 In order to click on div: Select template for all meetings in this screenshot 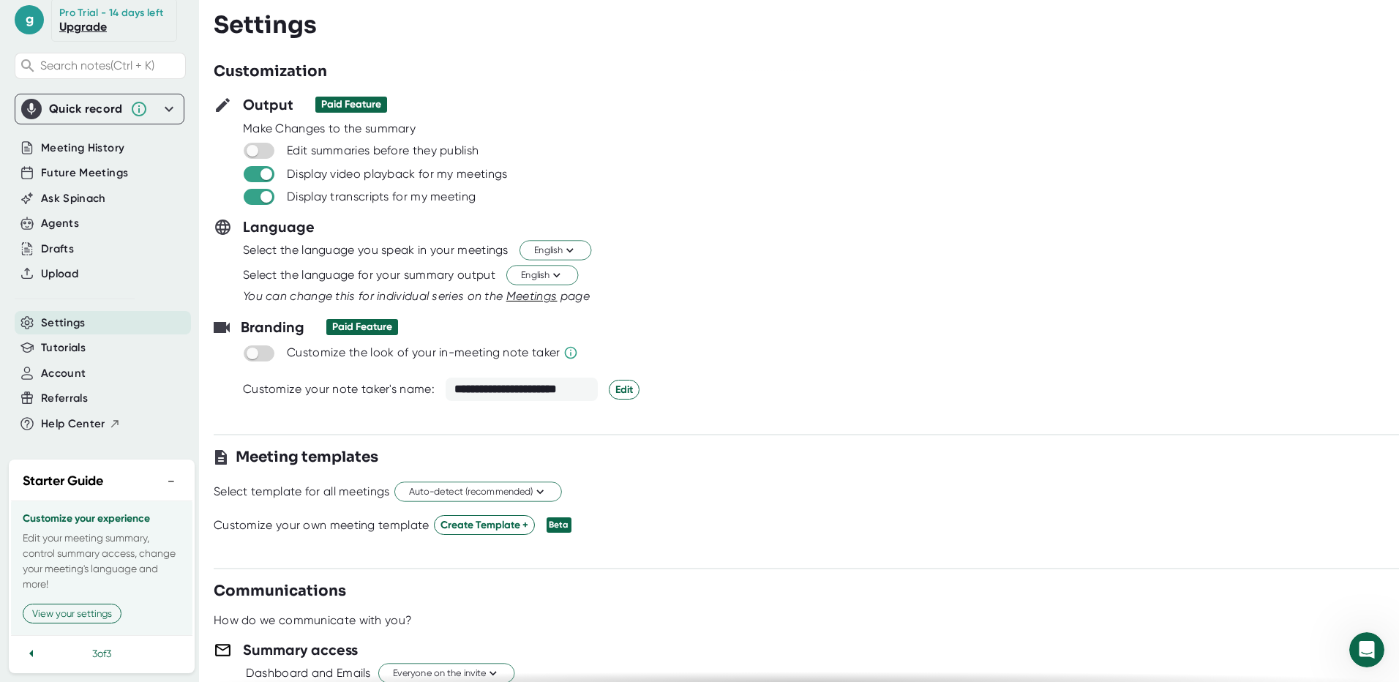, I will do `click(301, 492)`.